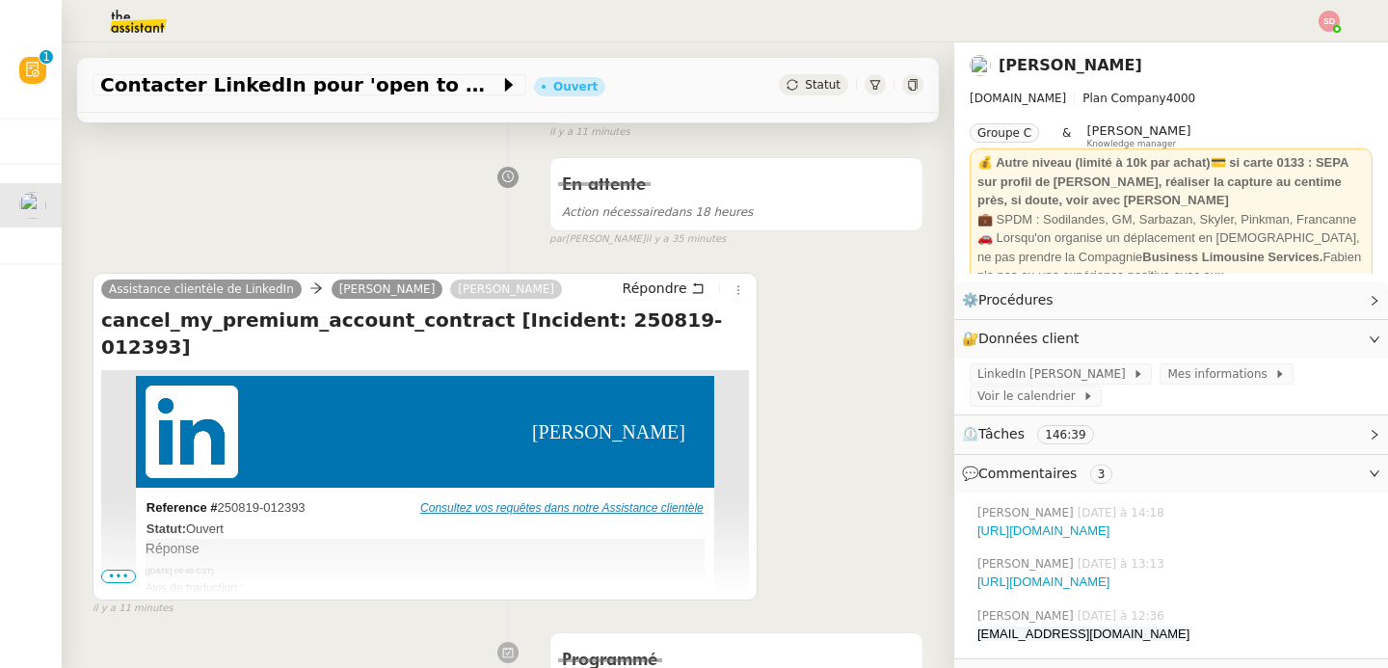 The image size is (1388, 668). What do you see at coordinates (1028, 338) in the screenshot?
I see `span: Données client` at bounding box center [1028, 338].